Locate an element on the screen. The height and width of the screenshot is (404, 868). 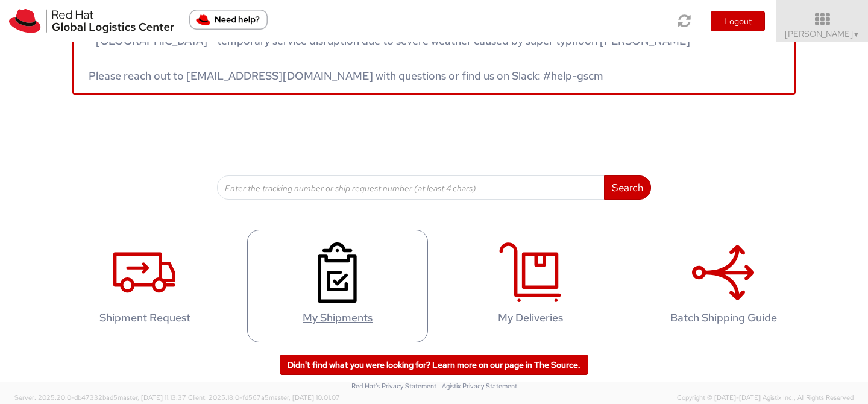
button: Need help? is located at coordinates (228, 19).